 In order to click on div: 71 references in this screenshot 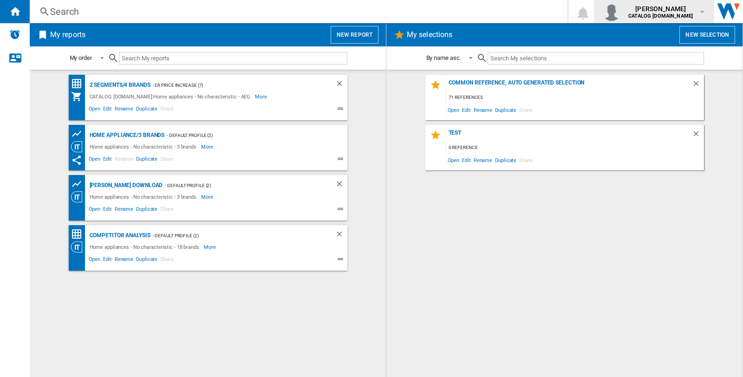, I will do `click(575, 98)`.